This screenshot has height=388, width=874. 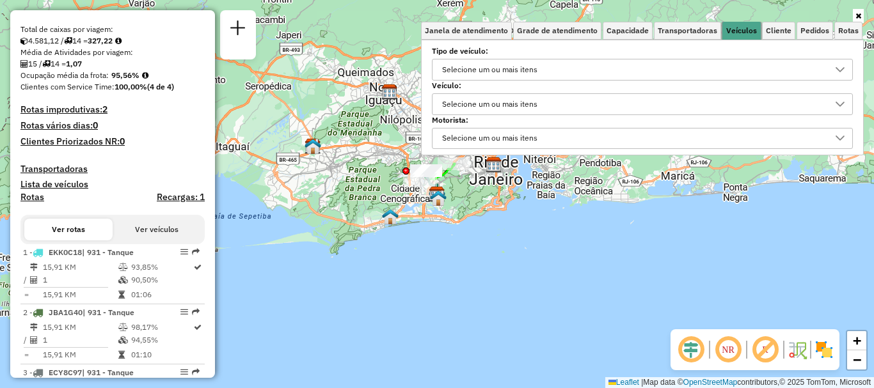 What do you see at coordinates (32, 197) in the screenshot?
I see `a: Rotas` at bounding box center [32, 197].